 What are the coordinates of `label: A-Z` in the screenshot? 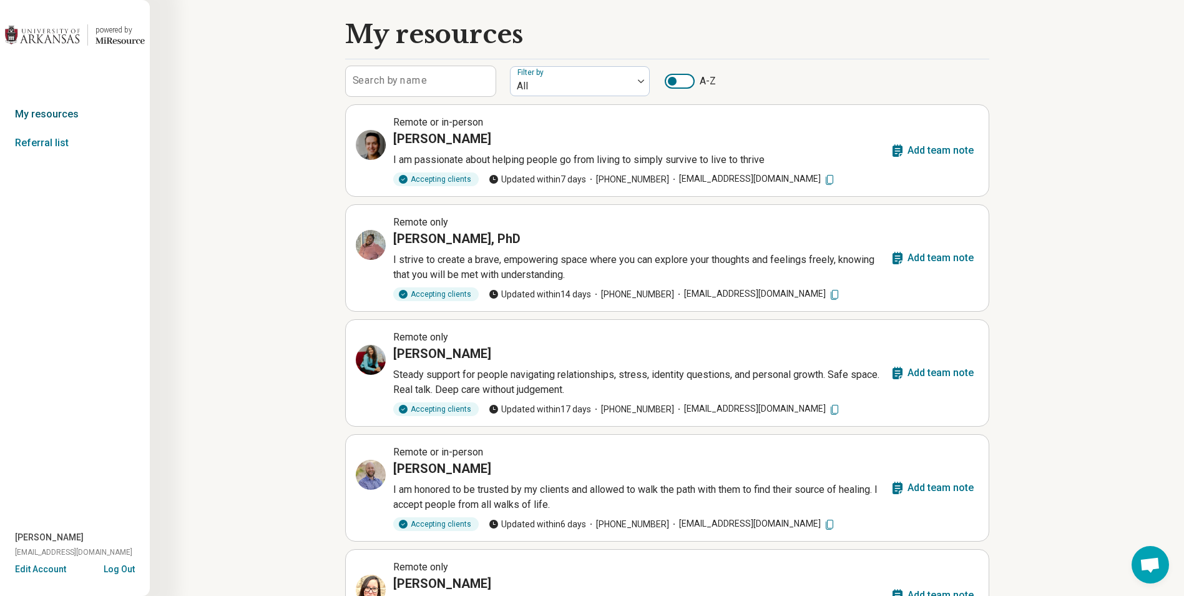 It's located at (690, 81).